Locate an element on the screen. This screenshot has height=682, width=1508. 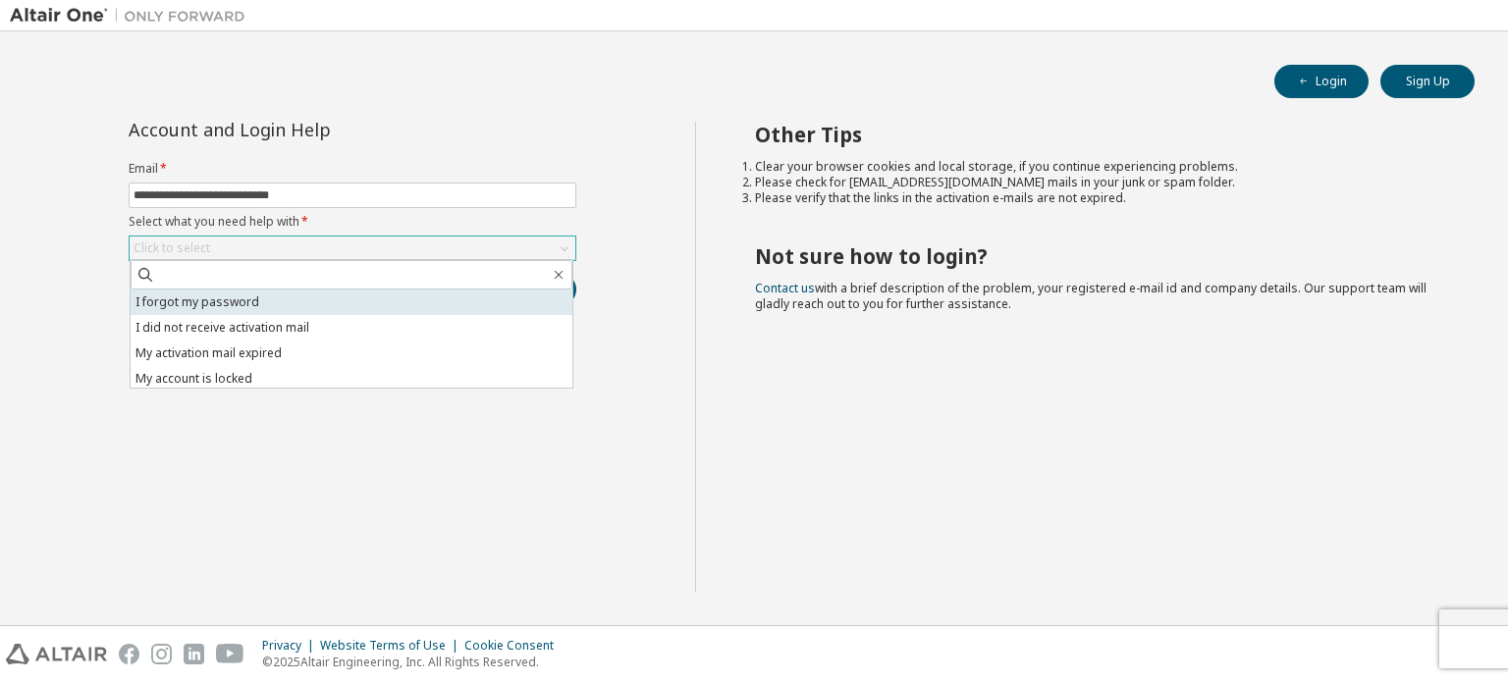
label: Select what you need help with is located at coordinates (352, 222).